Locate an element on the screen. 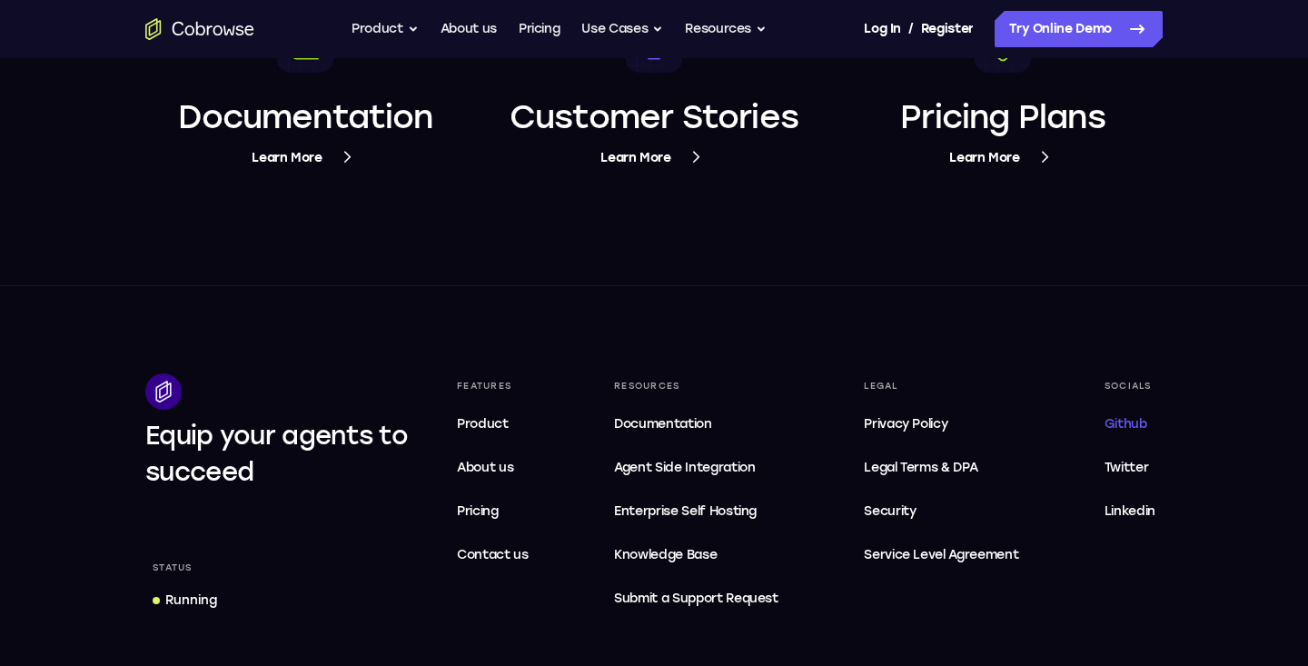 This screenshot has width=1308, height=666. span: Equip your agents to succeed is located at coordinates (276, 453).